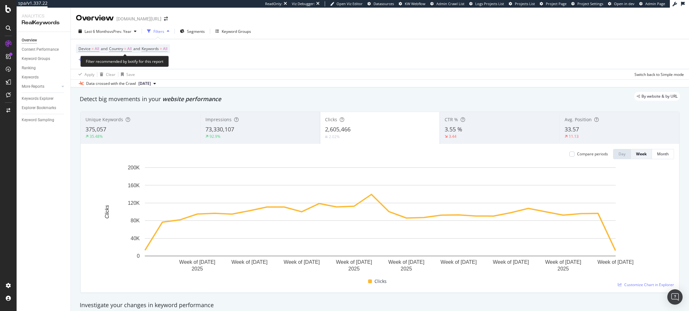 Image resolution: width=689 pixels, height=311 pixels. Describe the element at coordinates (33, 86) in the screenshot. I see `div: More Reports` at that location.